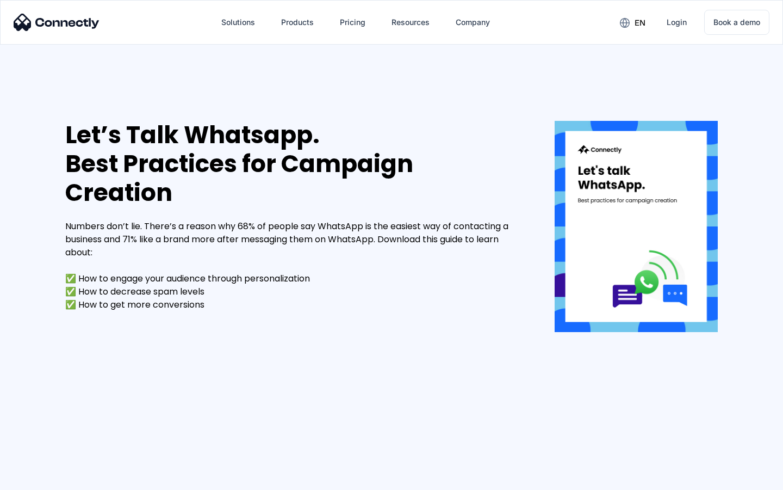 The image size is (783, 490). I want to click on ul: Language list, so click(44, 478).